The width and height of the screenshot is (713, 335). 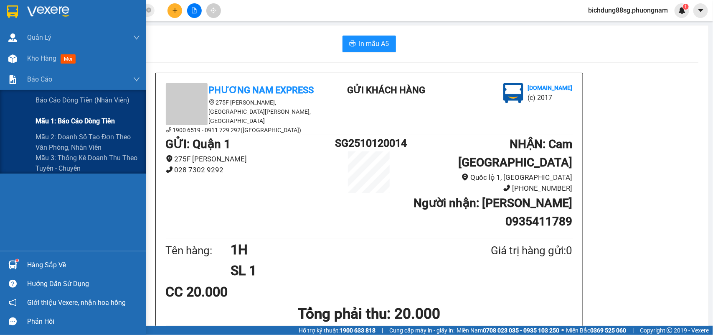 I want to click on span: Mẫu 3: Thống kê doanh thu theo tuyến - chuyến, so click(x=88, y=163).